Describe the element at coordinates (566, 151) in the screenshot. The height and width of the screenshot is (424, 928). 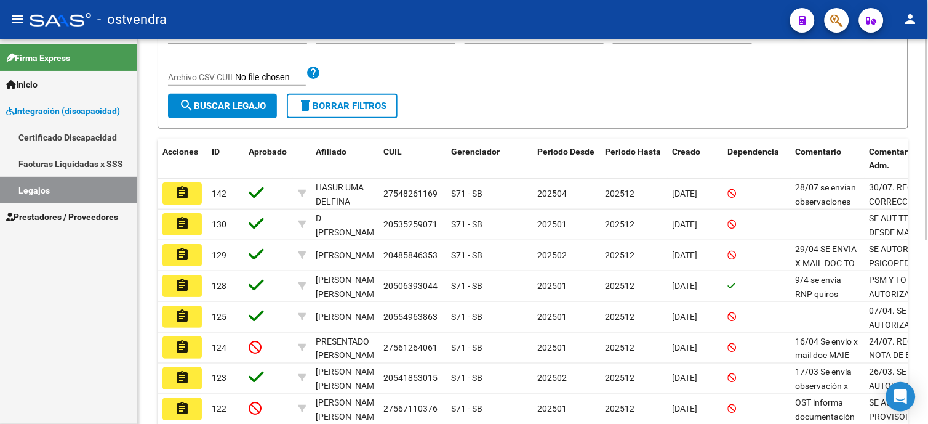
I see `span: Periodo Desde` at that location.